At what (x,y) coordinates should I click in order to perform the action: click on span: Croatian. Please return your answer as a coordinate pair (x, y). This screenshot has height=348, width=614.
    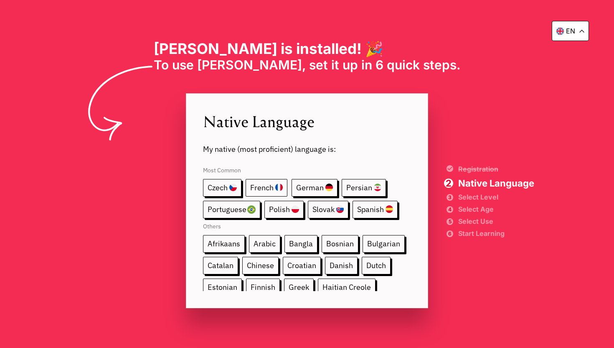
    Looking at the image, I should click on (302, 265).